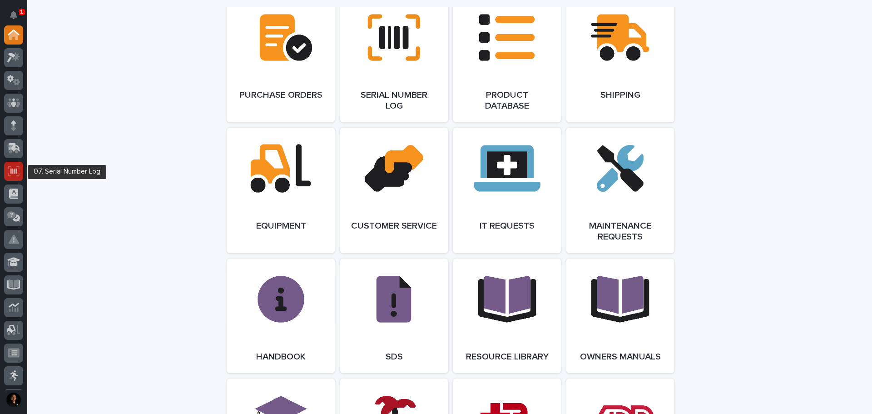 This screenshot has height=414, width=872. Describe the element at coordinates (620, 190) in the screenshot. I see `a: Maintenance Requests` at that location.